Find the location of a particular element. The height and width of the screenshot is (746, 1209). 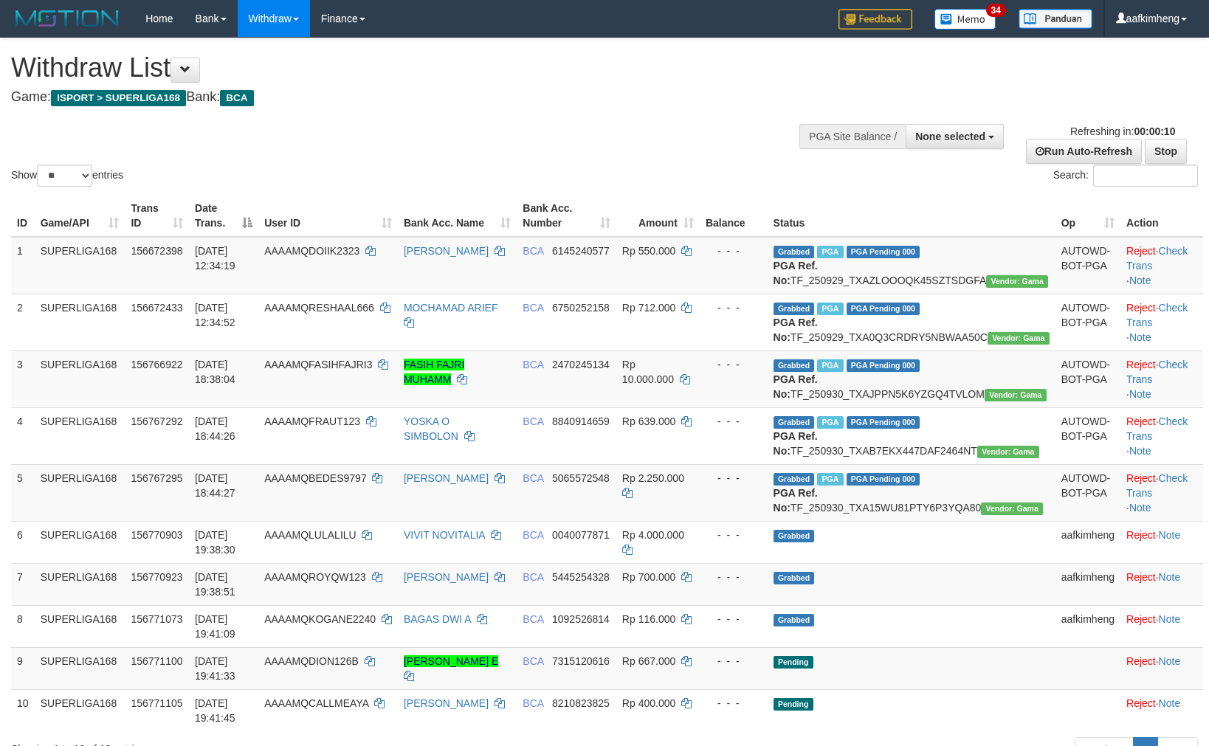

td: 1 is located at coordinates (23, 266).